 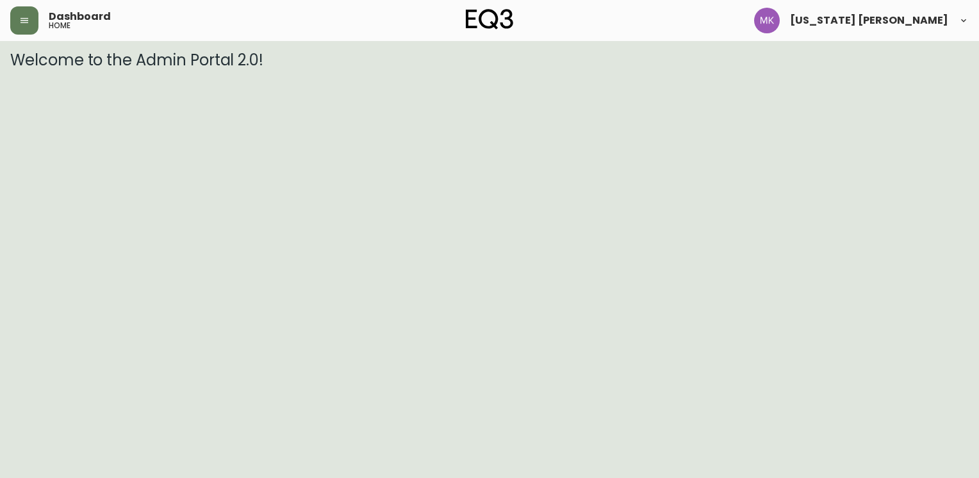 What do you see at coordinates (767, 21) in the screenshot?
I see `img: ea5e0531d3ed94391639a5d1768dbd68` at bounding box center [767, 21].